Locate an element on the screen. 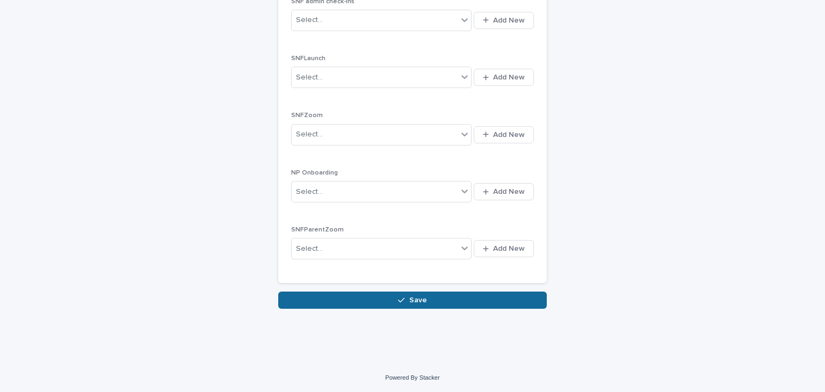 The image size is (825, 392). span: SNFZoom is located at coordinates (307, 115).